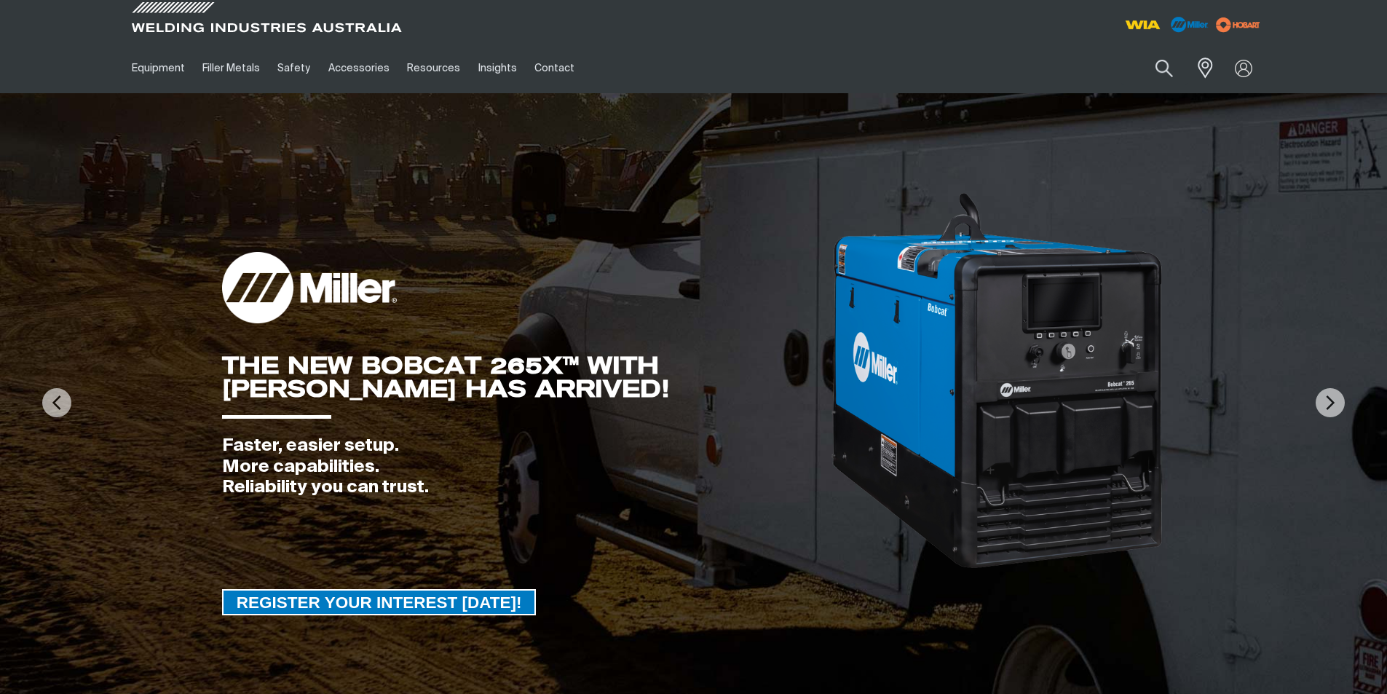  I want to click on a: Accessories, so click(359, 68).